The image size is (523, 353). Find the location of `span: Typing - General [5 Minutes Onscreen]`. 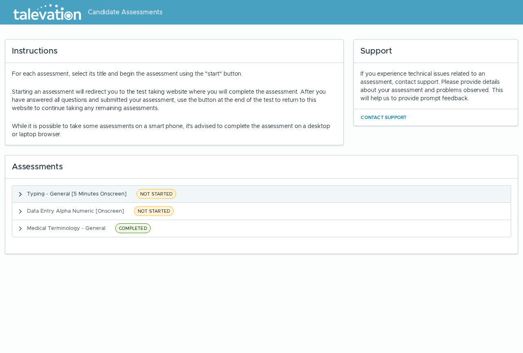

span: Typing - General [5 Minutes Onscreen] is located at coordinates (77, 193).